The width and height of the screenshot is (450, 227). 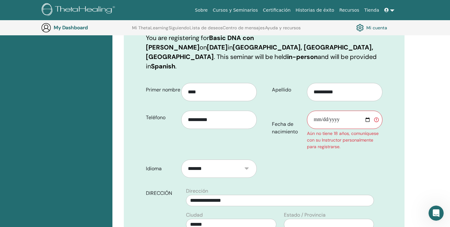 What do you see at coordinates (264, 52) in the screenshot?
I see `p: You are registering for on in . This seminar will be held and will be provided in .` at bounding box center [264, 52].